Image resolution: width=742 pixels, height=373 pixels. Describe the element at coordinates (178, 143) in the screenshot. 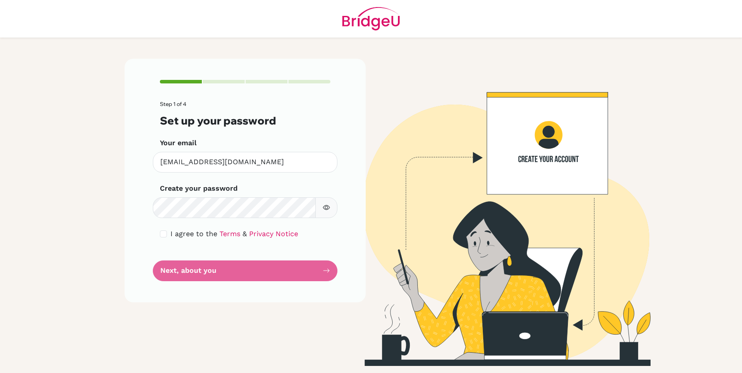

I see `label: Your email` at that location.